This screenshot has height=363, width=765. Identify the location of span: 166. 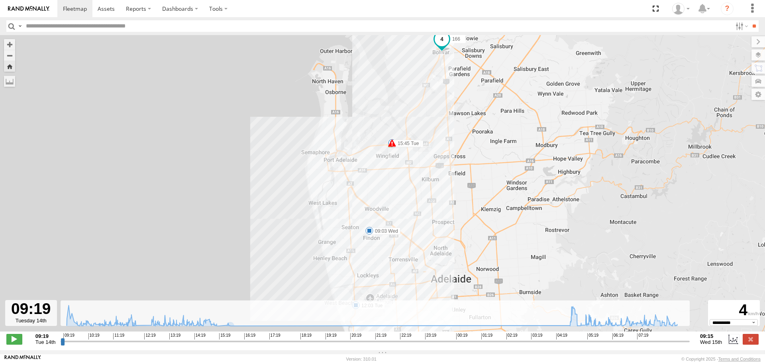
(456, 39).